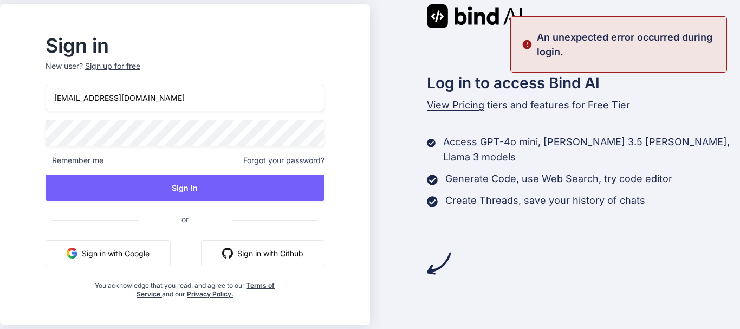 This screenshot has height=329, width=740. What do you see at coordinates (527, 44) in the screenshot?
I see `img: alert` at bounding box center [527, 44].